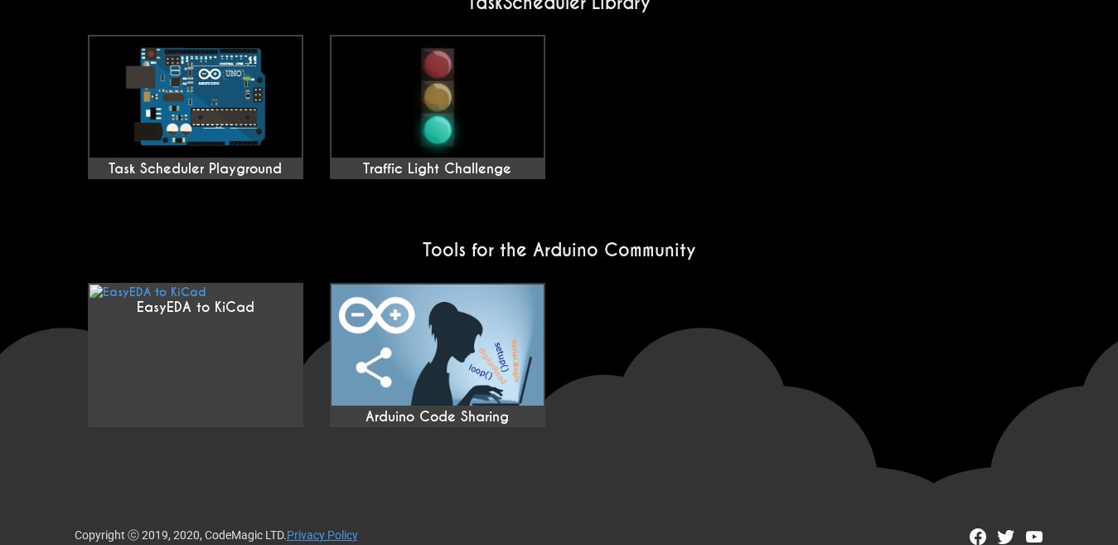  Describe the element at coordinates (438, 355) in the screenshot. I see `a: Arduino Code Sharing` at that location.